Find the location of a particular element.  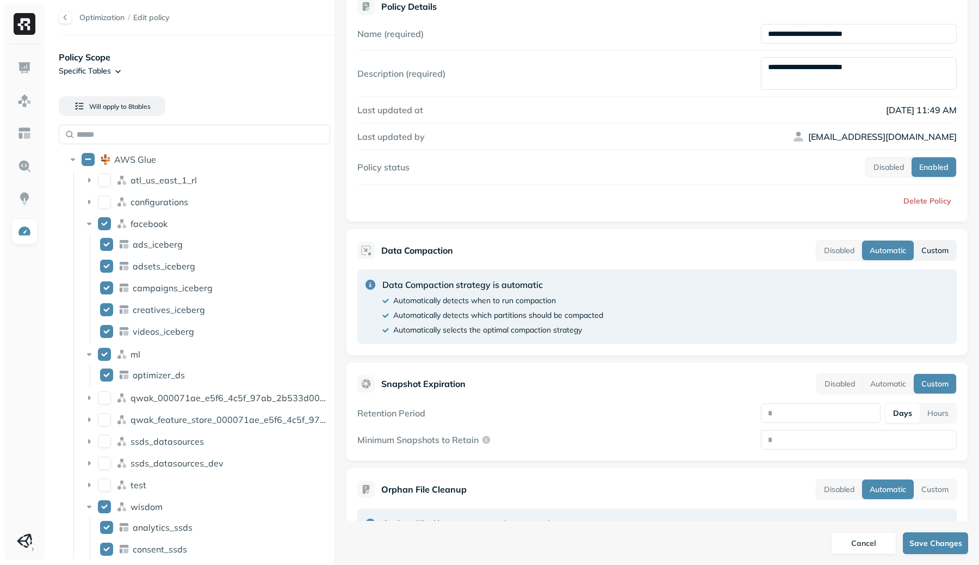

span: optimizer_ds is located at coordinates (159, 375).